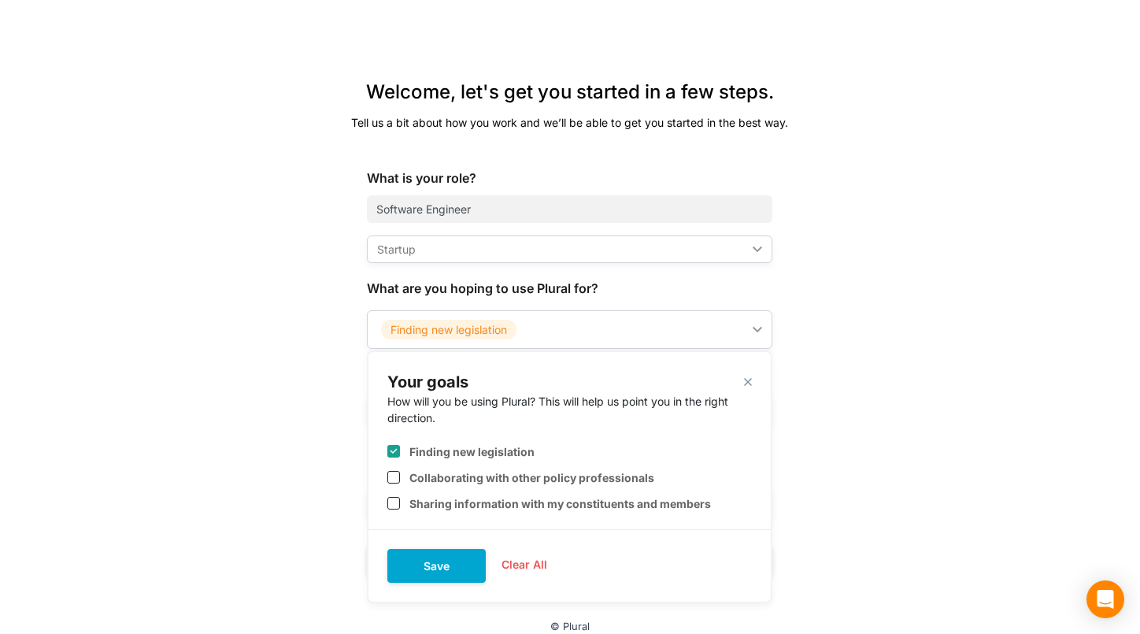 Image resolution: width=1140 pixels, height=634 pixels. I want to click on div: Tell us a bit about how you work and we’ll be able to get you started in the best way., so click(570, 122).